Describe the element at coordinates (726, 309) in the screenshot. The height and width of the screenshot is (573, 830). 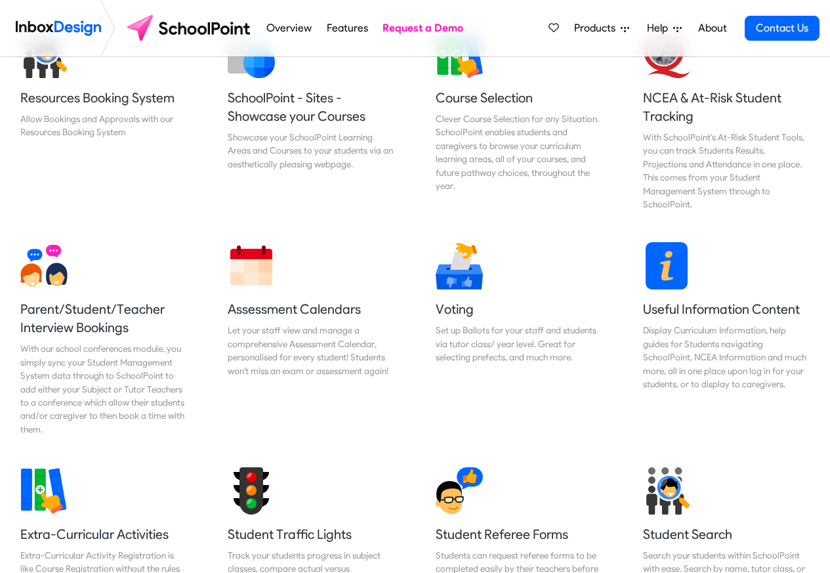
I see `h5: Useful Information Content` at that location.